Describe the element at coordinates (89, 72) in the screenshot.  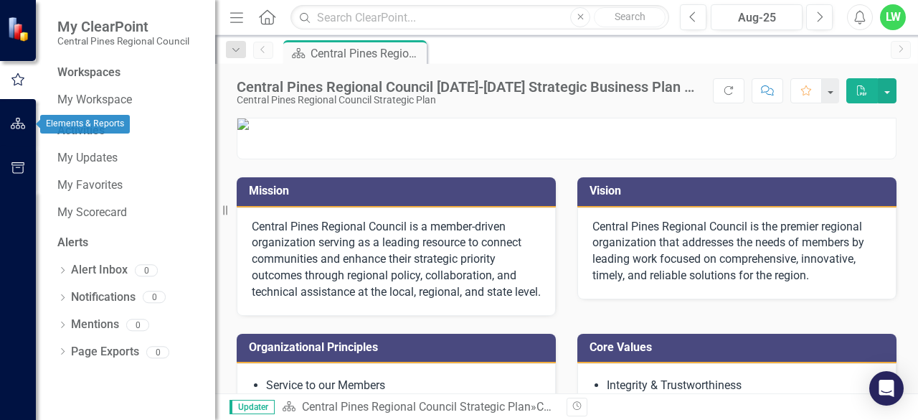
I see `div: Workspaces` at that location.